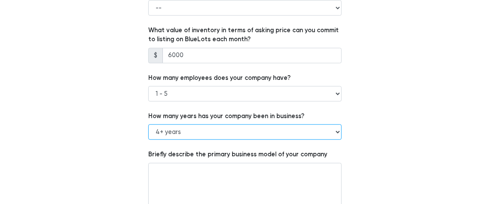 The width and height of the screenshot is (490, 204). What do you see at coordinates (252, 55) in the screenshot?
I see `input: 0` at bounding box center [252, 55].